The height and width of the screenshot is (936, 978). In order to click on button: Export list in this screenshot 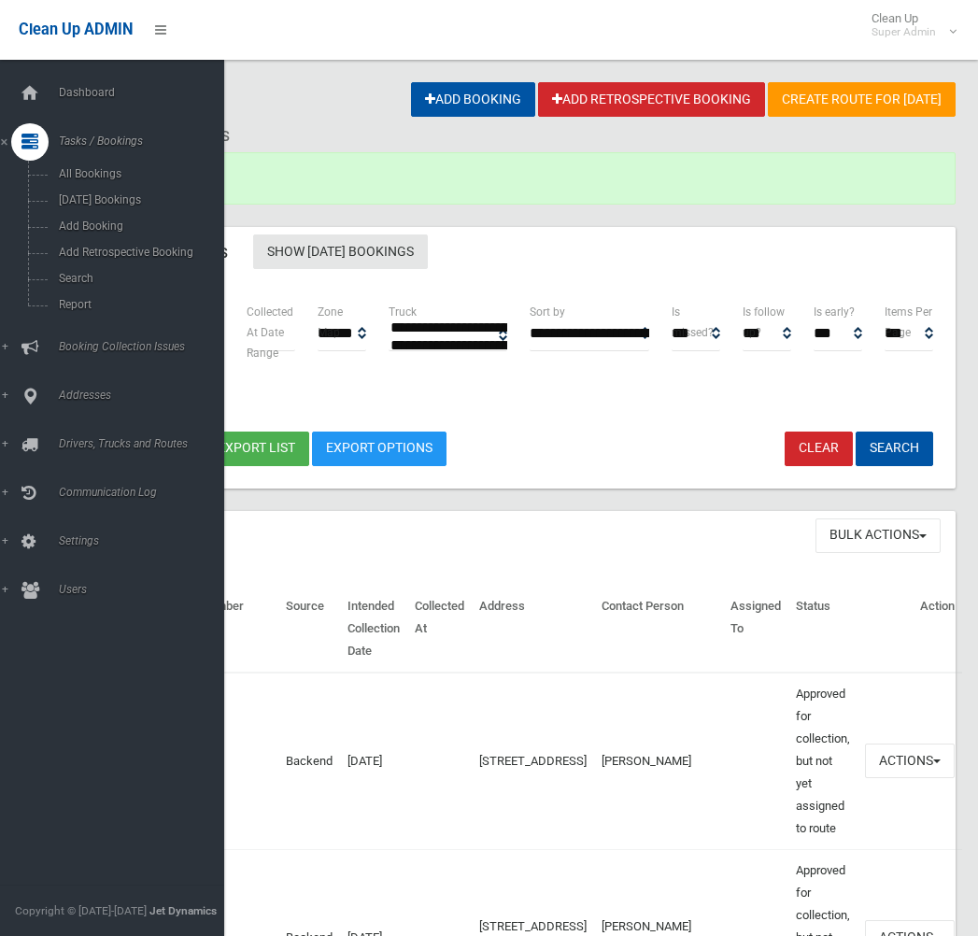, I will do `click(256, 448)`.